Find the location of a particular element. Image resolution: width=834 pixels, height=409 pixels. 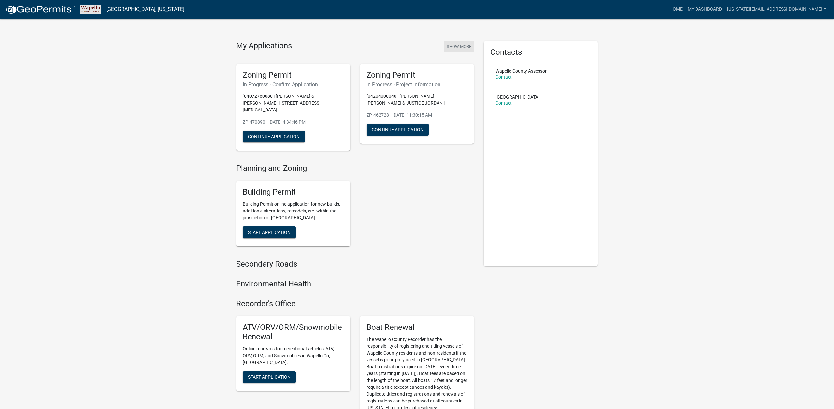

h5: ATV/ORV/ORM/Snowmobile Renewal is located at coordinates (293, 332).